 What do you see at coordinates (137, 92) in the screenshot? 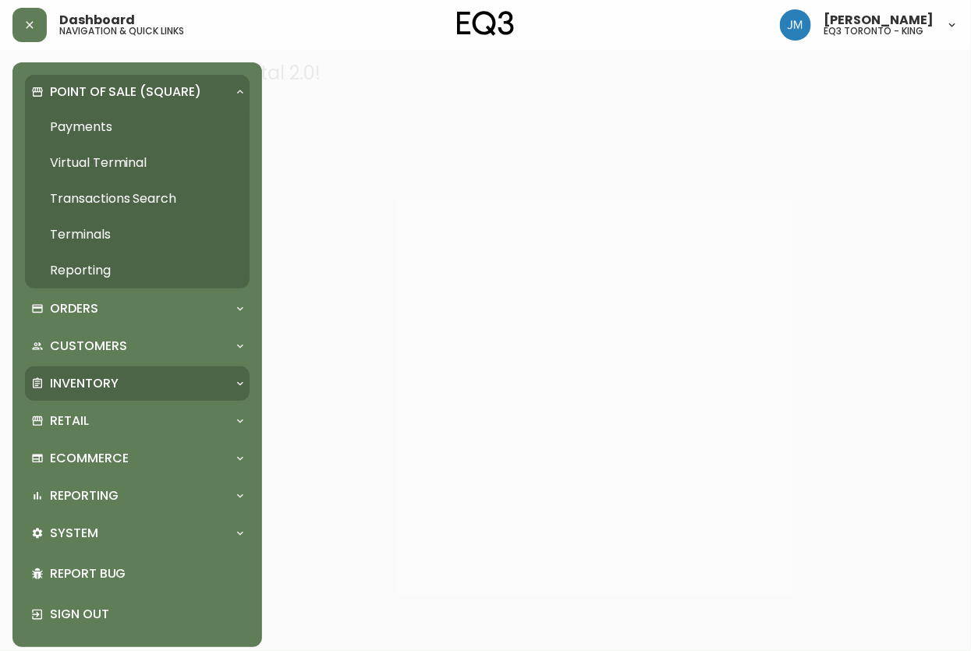
I see `div: Point of Sale (Square)` at bounding box center [137, 92].